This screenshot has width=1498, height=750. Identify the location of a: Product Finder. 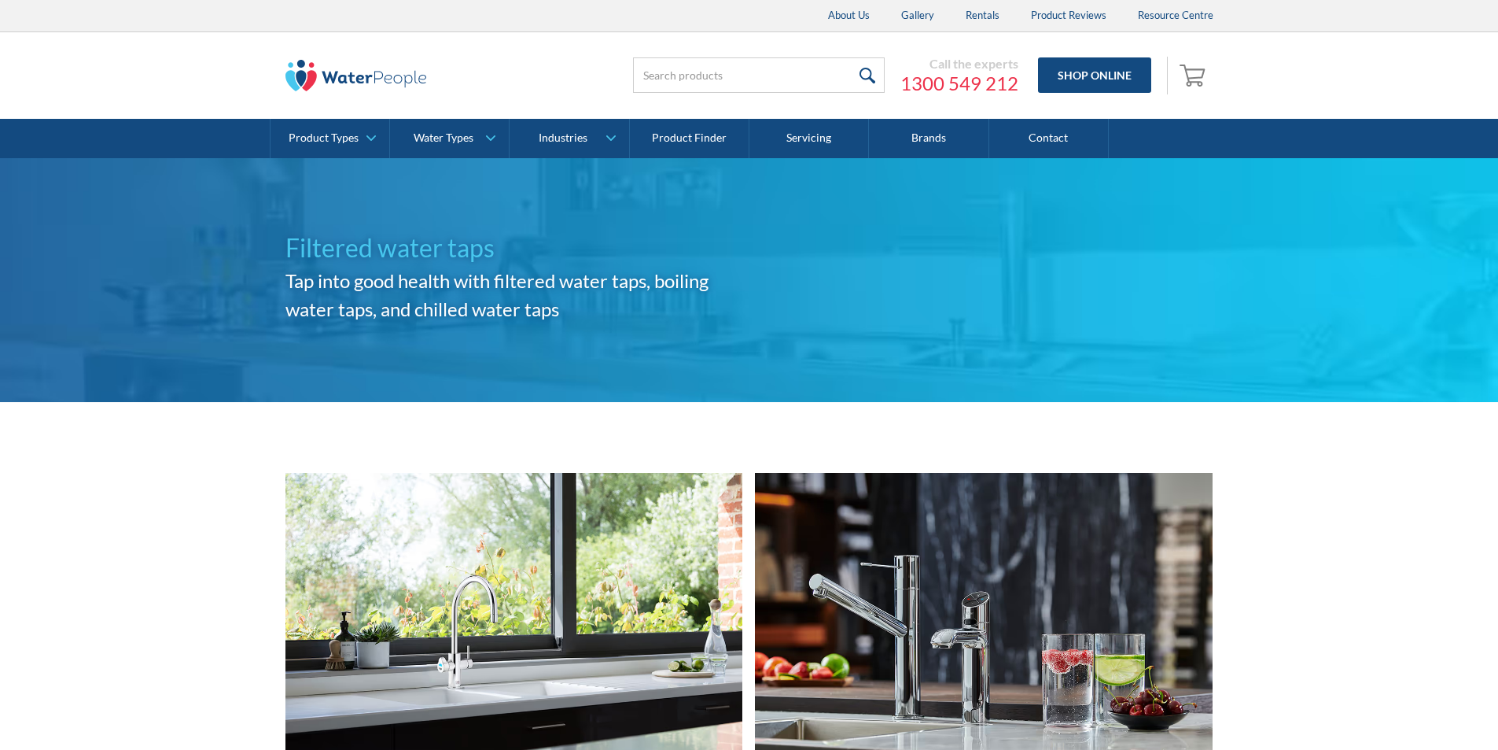
(690, 138).